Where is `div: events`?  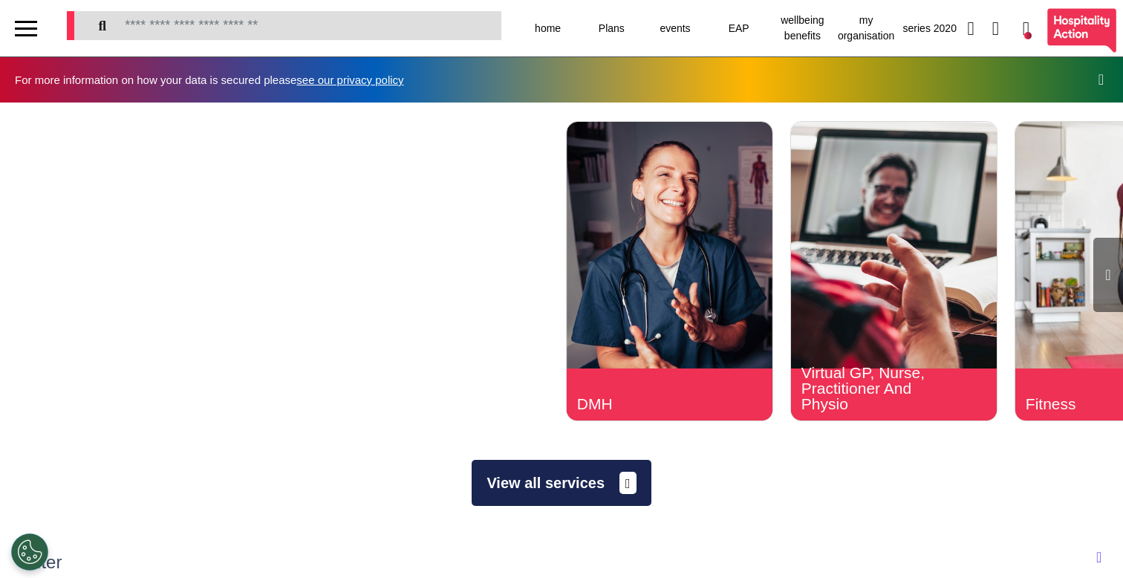 div: events is located at coordinates (675, 28).